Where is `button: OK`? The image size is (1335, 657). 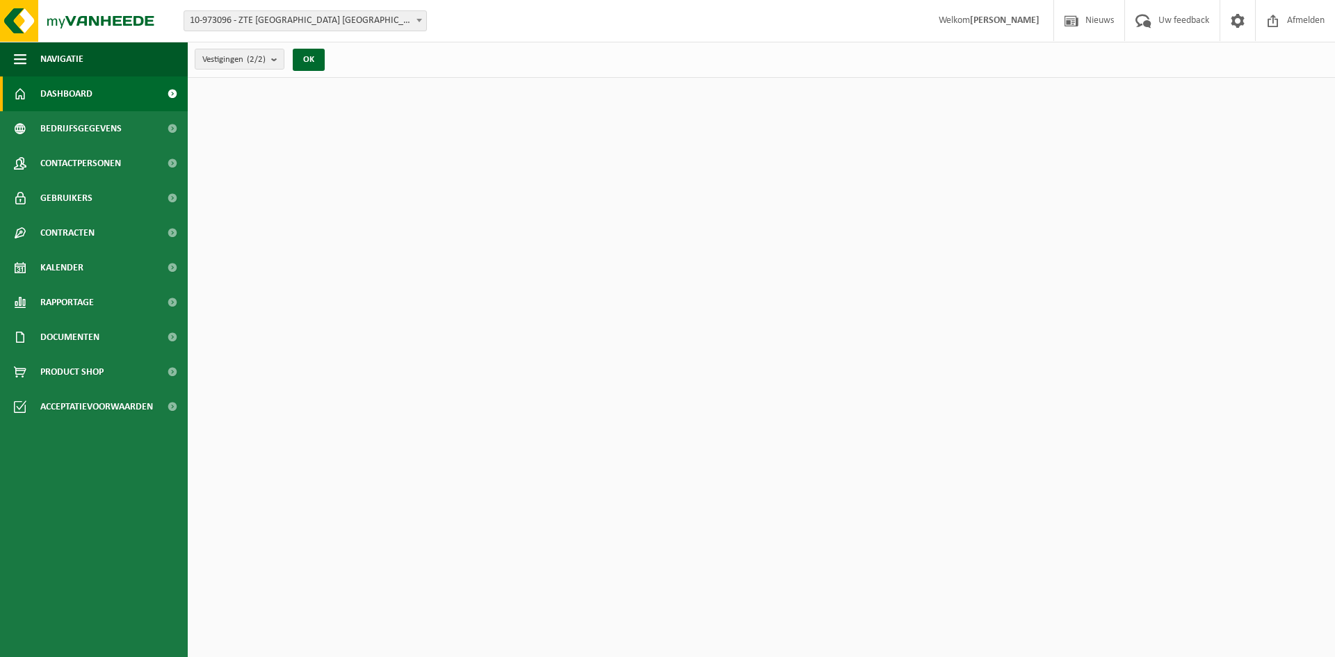
button: OK is located at coordinates (309, 60).